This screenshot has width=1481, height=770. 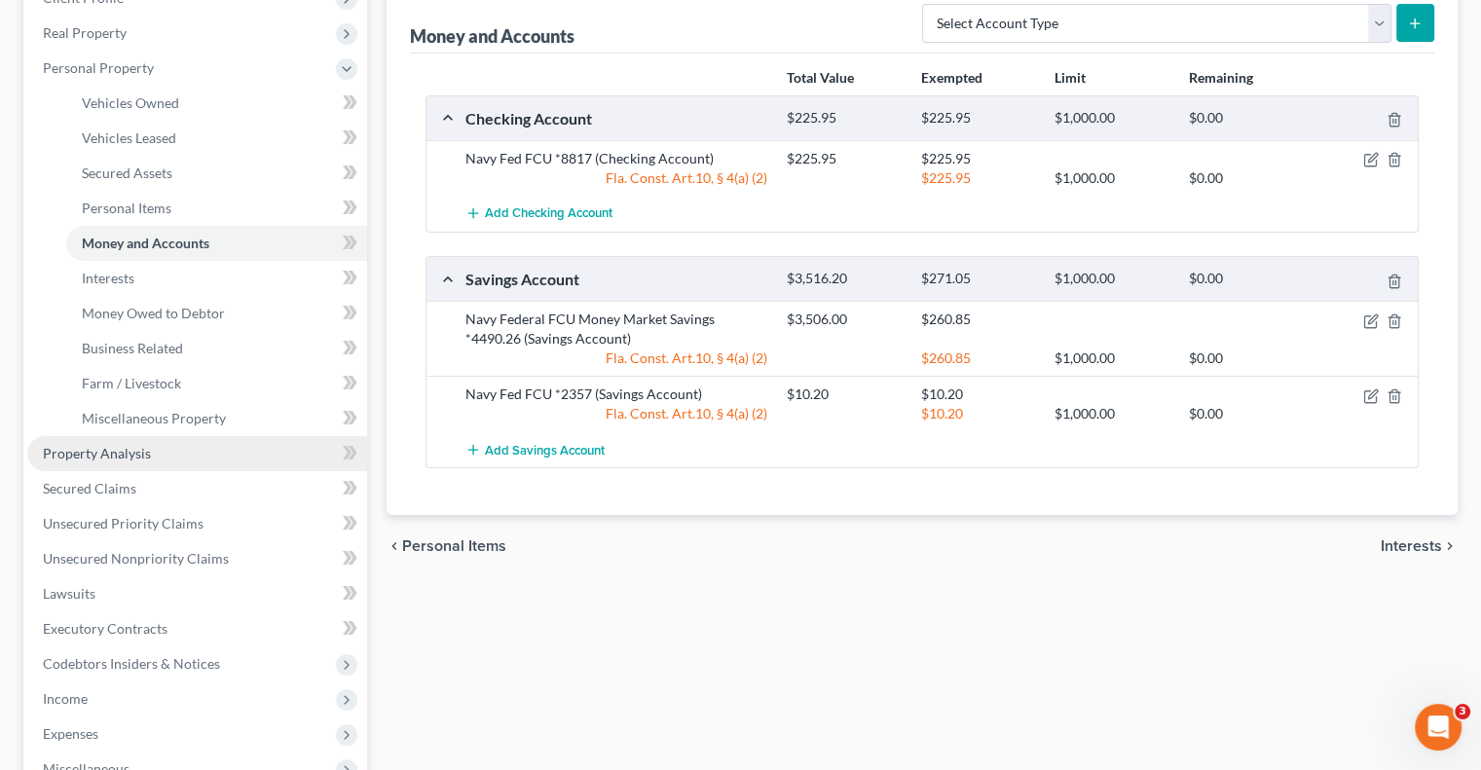 What do you see at coordinates (197, 629) in the screenshot?
I see `a: Executory Contracts` at bounding box center [197, 629].